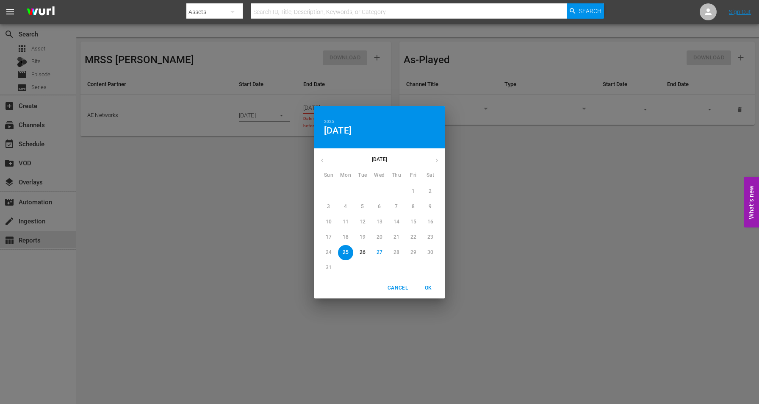 This screenshot has height=404, width=759. What do you see at coordinates (398, 288) in the screenshot?
I see `button: Cancel` at bounding box center [398, 288].